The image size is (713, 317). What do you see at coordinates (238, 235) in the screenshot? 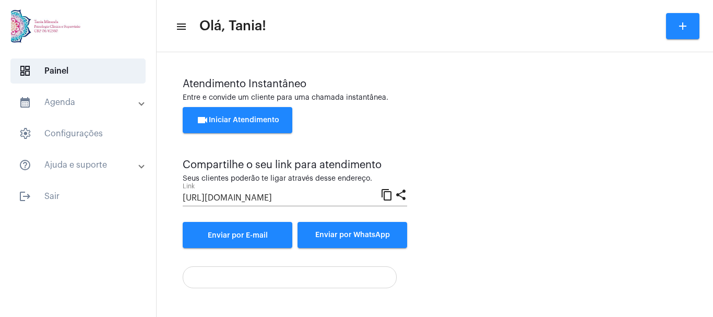
I see `a: Enviar por E-mail` at bounding box center [238, 235].